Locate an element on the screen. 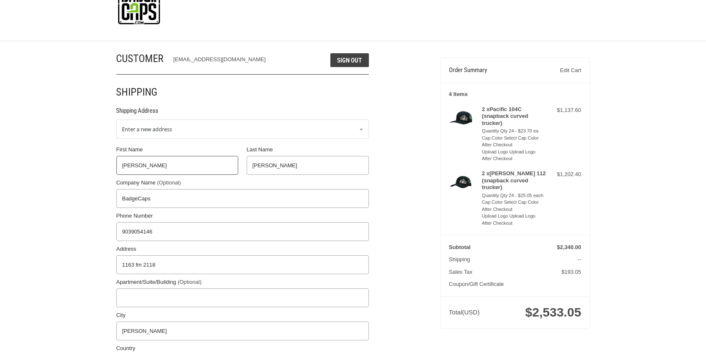 This screenshot has height=353, width=706. li: Quantity Qty 24 - $23.70 ea is located at coordinates (514, 131).